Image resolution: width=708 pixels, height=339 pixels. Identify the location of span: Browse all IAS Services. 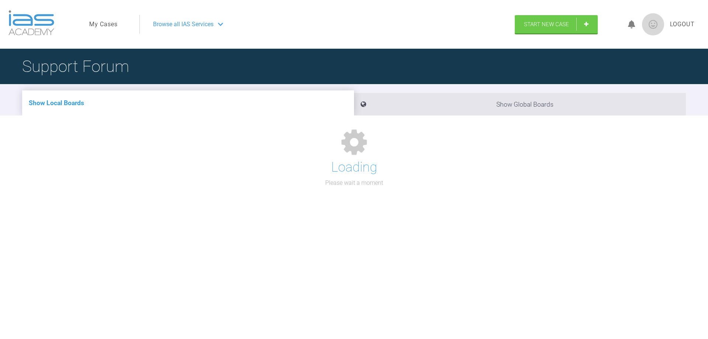
(183, 24).